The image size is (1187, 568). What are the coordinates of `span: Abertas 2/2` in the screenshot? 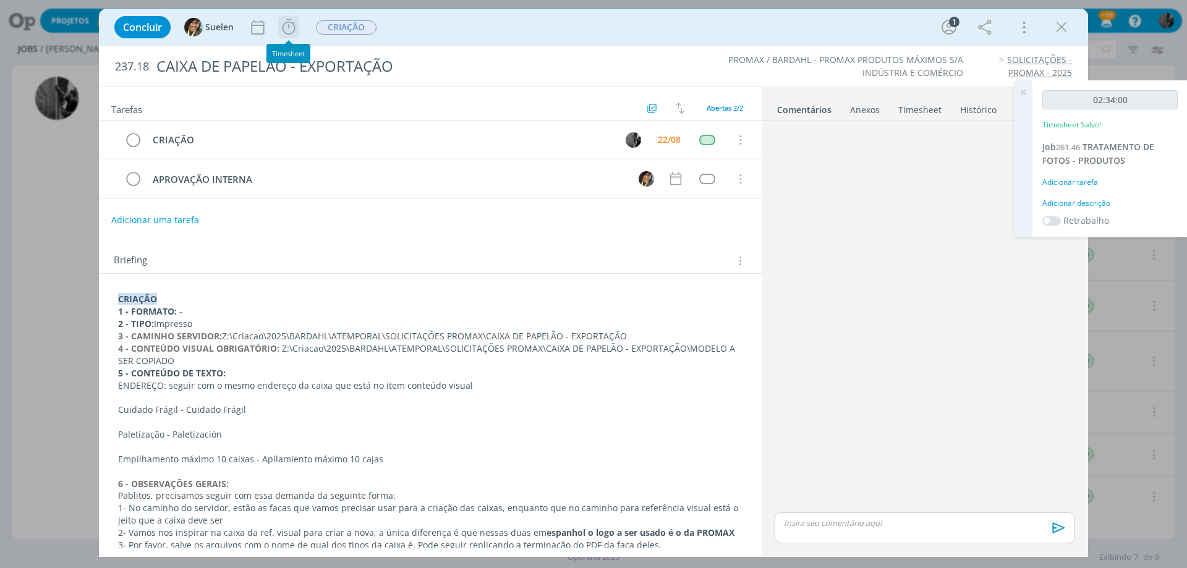 It's located at (724, 108).